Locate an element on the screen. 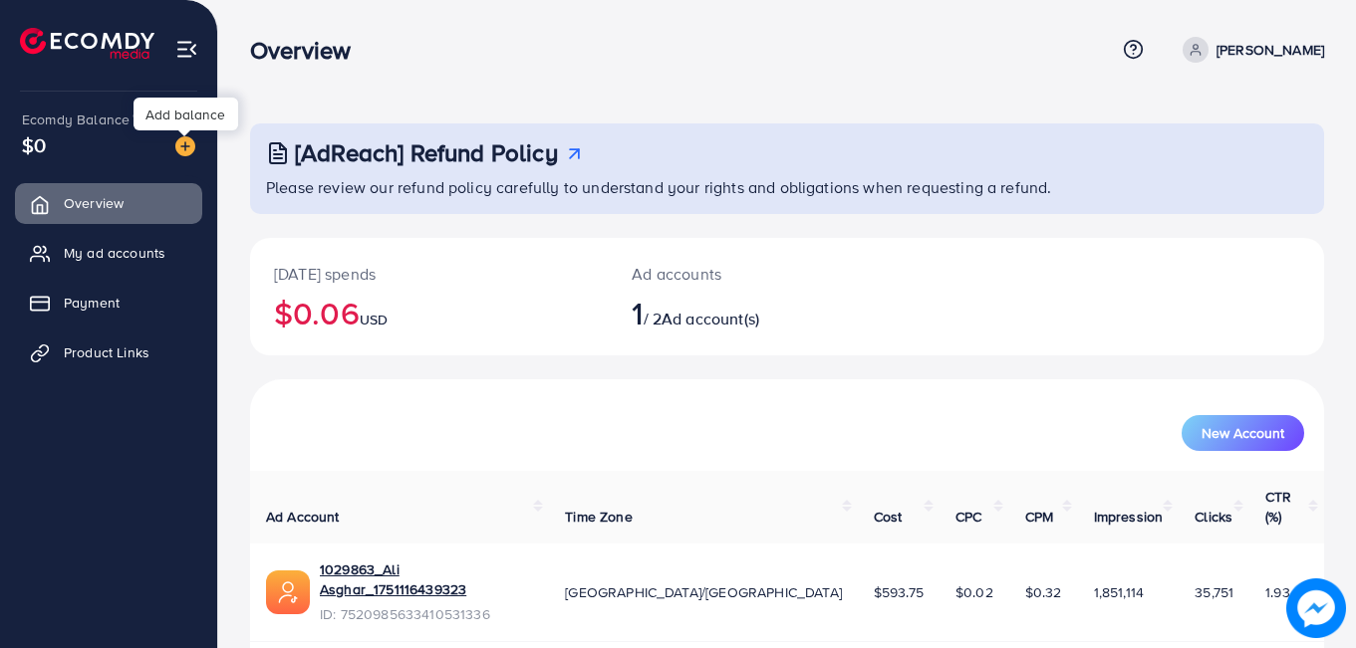 This screenshot has height=648, width=1356. span: CPC is located at coordinates (968, 517).